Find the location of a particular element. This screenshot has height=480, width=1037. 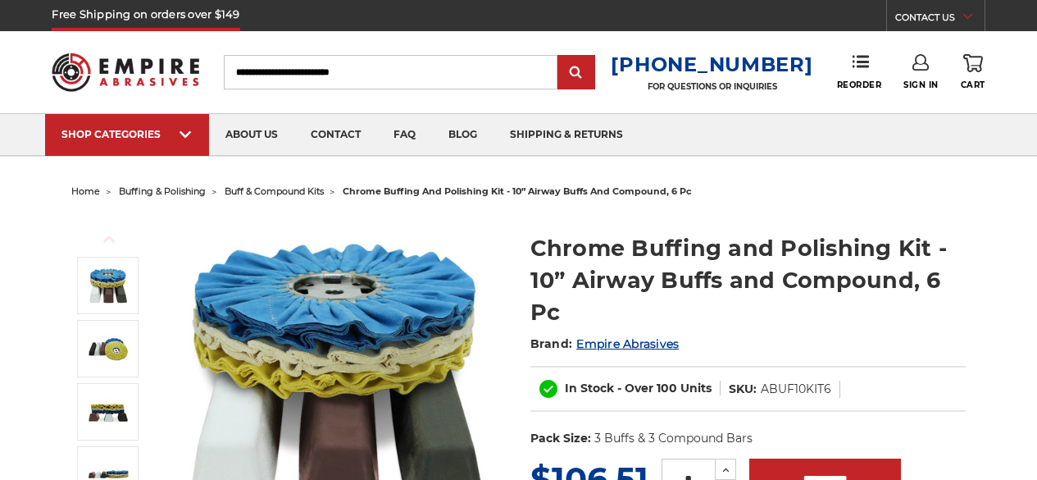

a: blog is located at coordinates (462, 134).